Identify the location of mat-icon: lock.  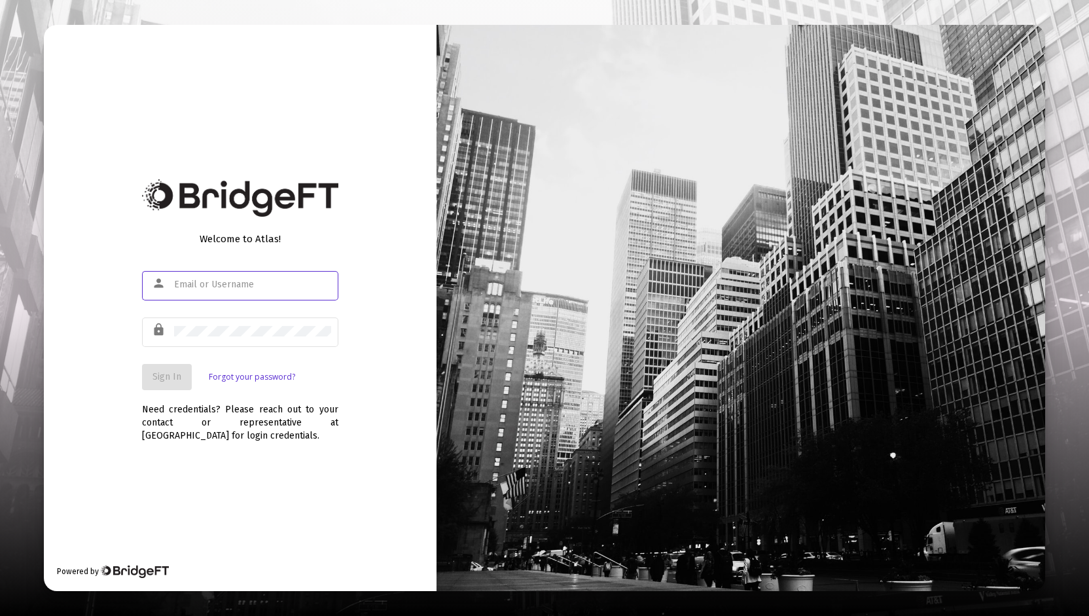
(160, 330).